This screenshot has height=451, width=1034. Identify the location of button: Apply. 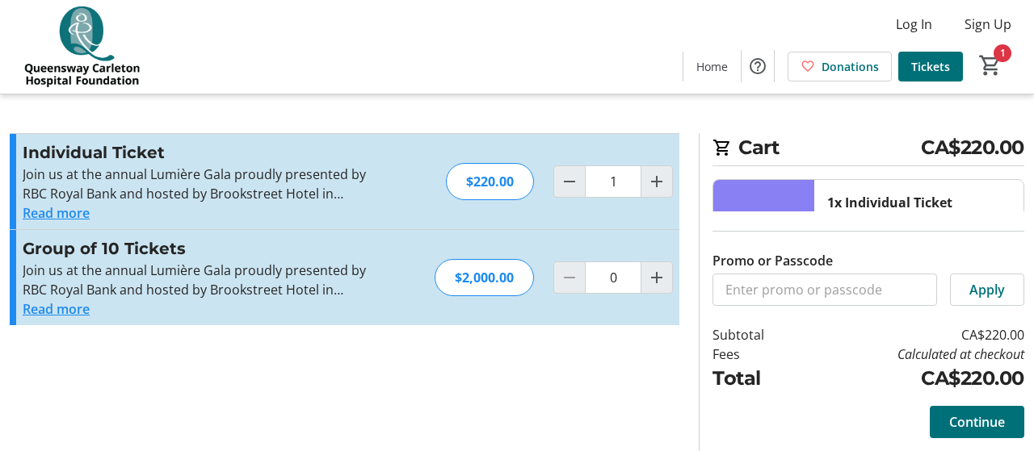
(987, 290).